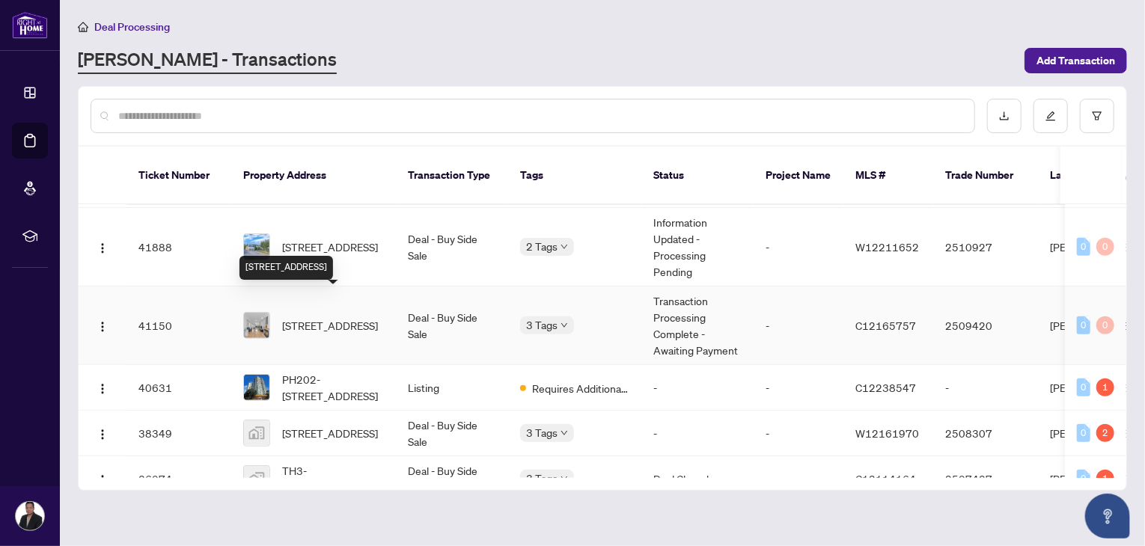 The height and width of the screenshot is (546, 1145). Describe the element at coordinates (179, 326) in the screenshot. I see `td: 41150` at that location.